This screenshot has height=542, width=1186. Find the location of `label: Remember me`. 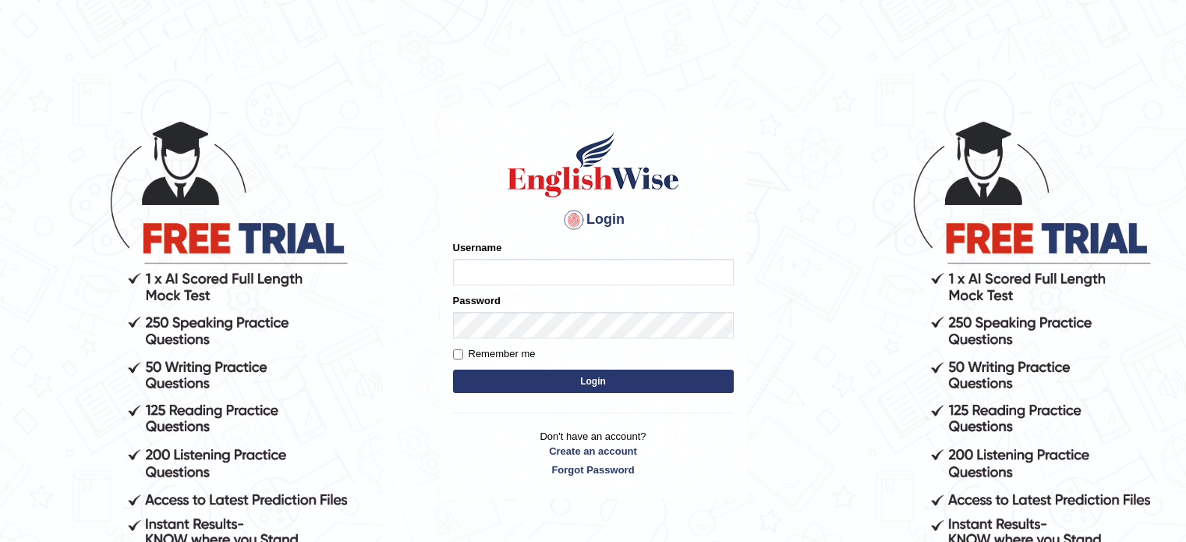

label: Remember me is located at coordinates (494, 354).